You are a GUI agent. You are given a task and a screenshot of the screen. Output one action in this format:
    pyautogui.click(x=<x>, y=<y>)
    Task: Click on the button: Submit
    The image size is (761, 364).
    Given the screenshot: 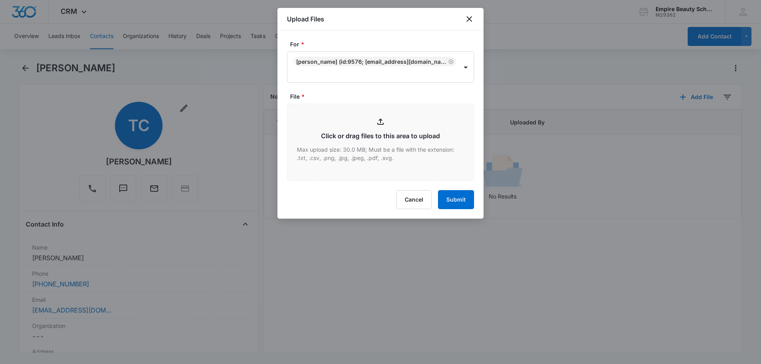 What is the action you would take?
    pyautogui.click(x=456, y=200)
    